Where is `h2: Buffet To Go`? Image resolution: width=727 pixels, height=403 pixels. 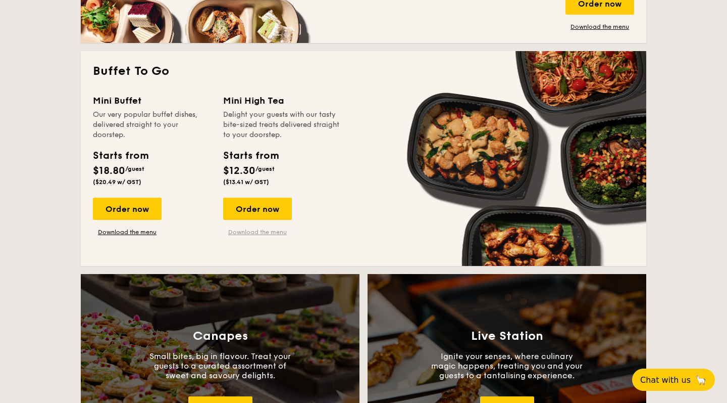
h2: Buffet To Go is located at coordinates (364, 71).